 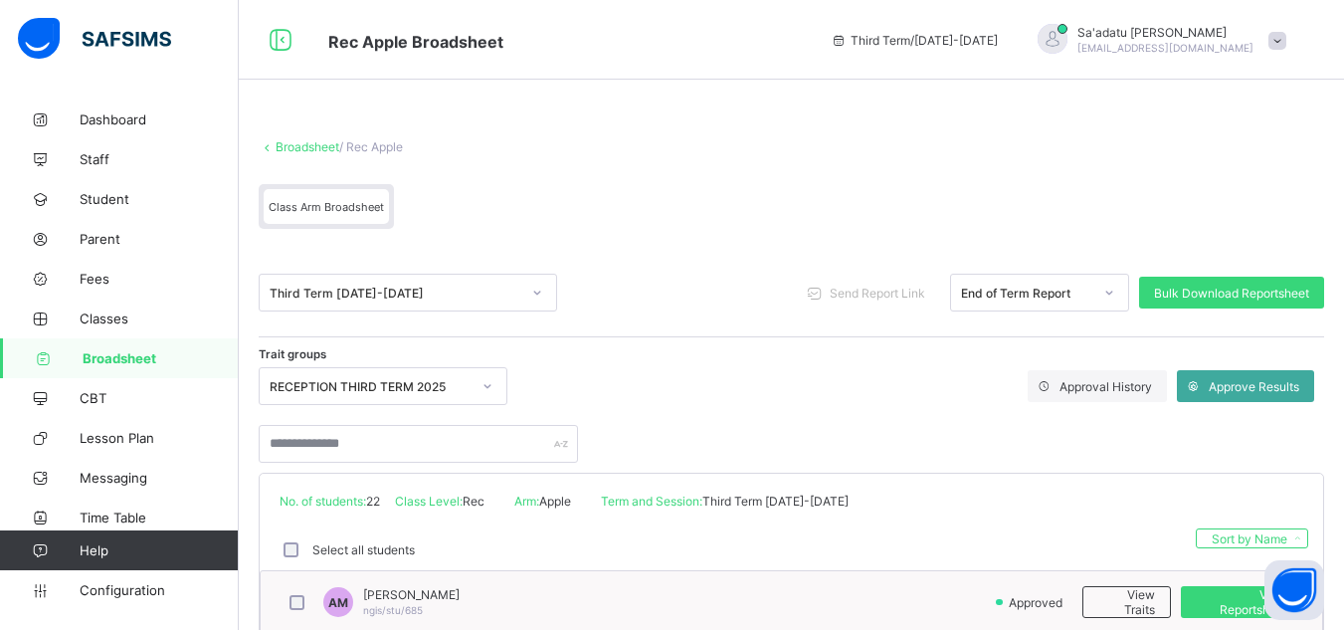 I want to click on a: Broadsheet, so click(x=307, y=146).